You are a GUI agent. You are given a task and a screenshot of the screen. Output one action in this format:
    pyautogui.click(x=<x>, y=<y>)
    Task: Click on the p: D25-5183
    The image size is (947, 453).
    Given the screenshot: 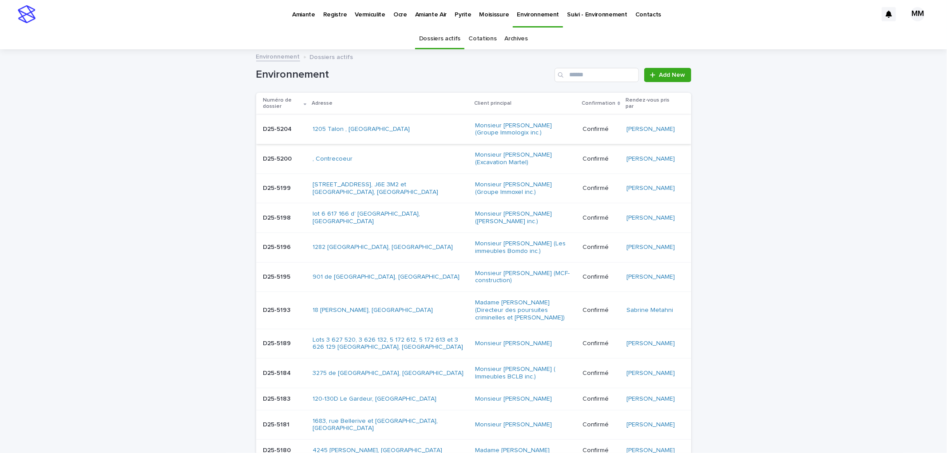 What is the action you would take?
    pyautogui.click(x=278, y=398)
    